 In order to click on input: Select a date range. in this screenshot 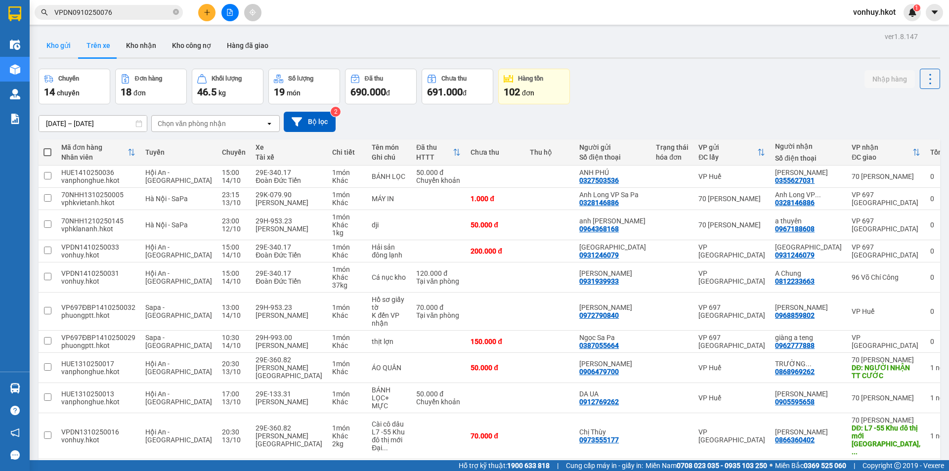, I will do `click(93, 124)`.